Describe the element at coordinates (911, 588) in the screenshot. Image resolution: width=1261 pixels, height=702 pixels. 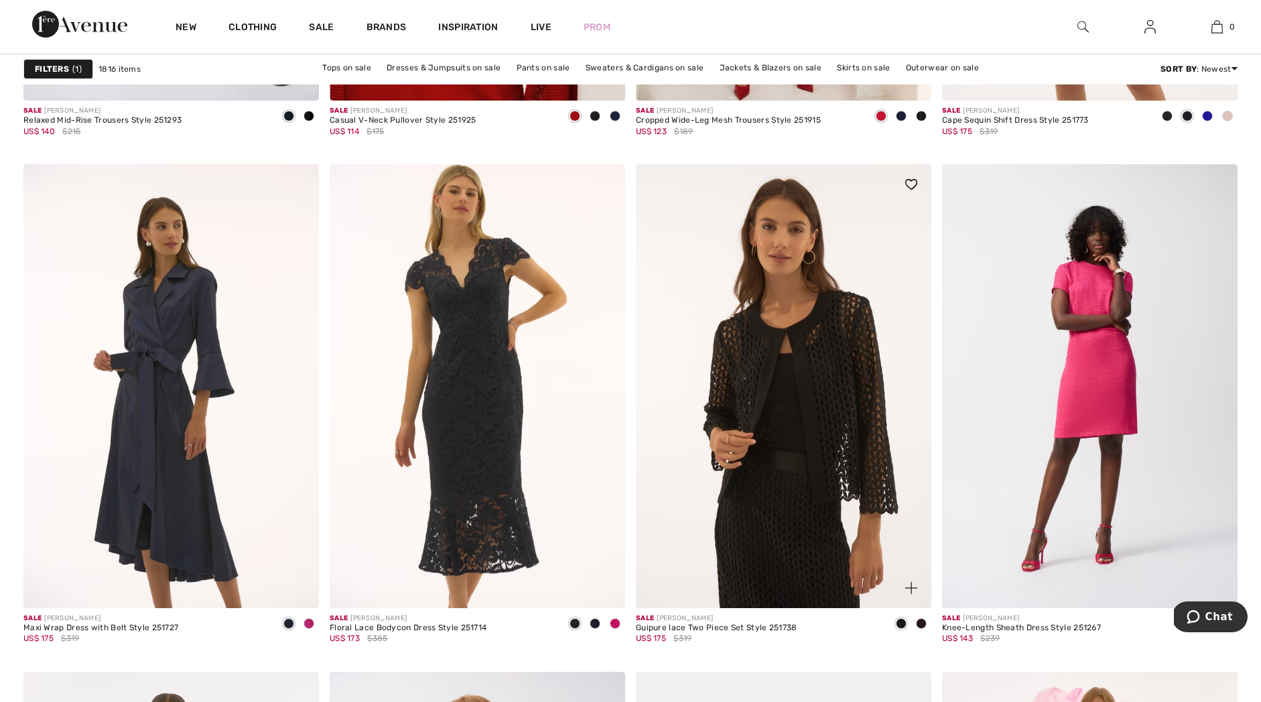
I see `img: plus_v2.svg` at that location.